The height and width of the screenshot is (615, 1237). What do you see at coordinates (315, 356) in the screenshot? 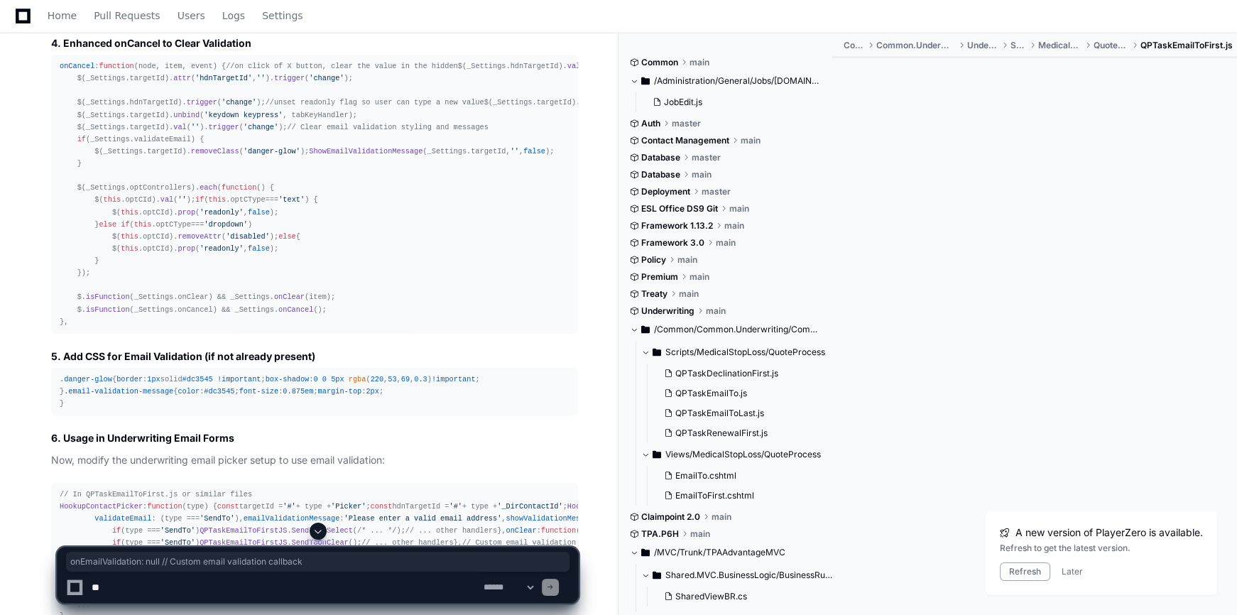
I see `h3: 5. Add CSS for Email Validation (if not already present)` at bounding box center [315, 356].